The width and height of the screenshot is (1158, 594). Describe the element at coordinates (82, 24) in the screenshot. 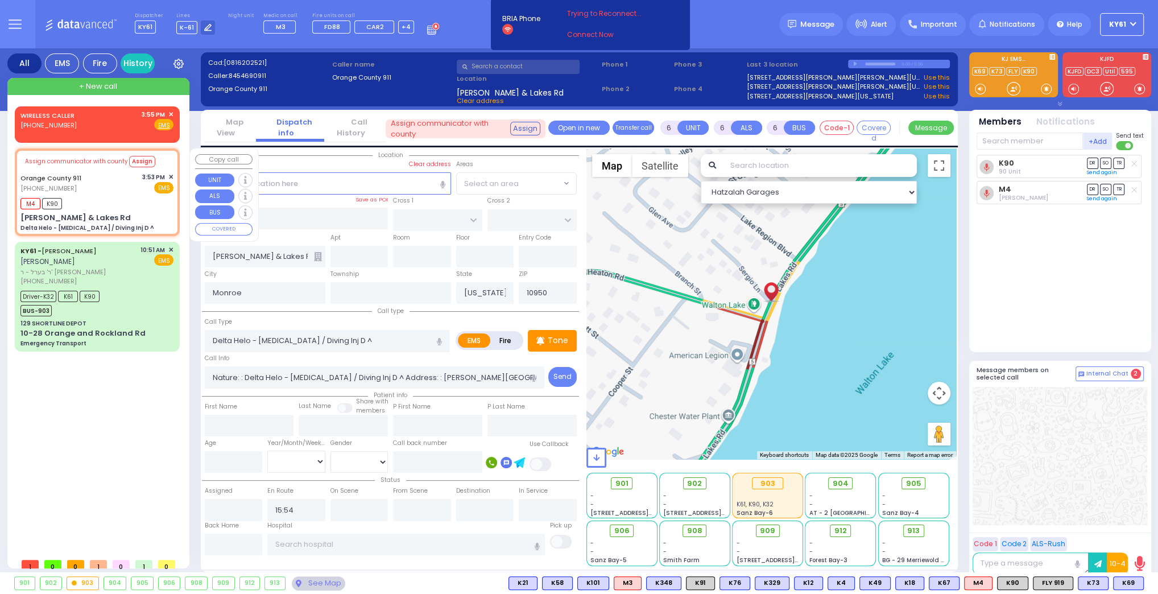

I see `img: Logo` at that location.